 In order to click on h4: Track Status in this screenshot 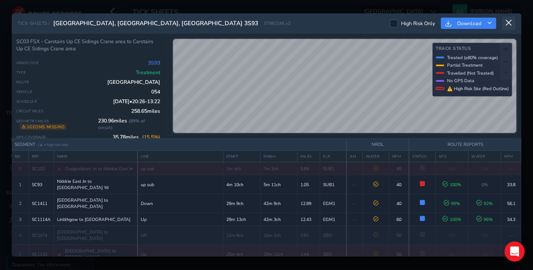, I will do `click(472, 49)`.